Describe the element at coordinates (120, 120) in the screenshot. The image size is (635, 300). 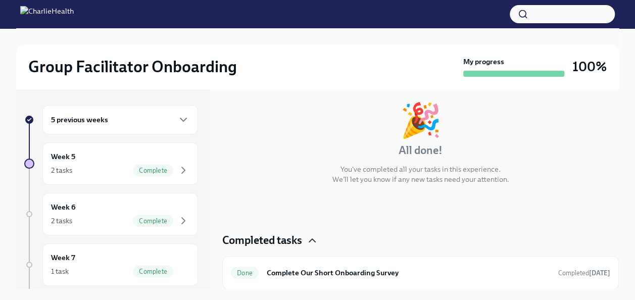
I see `div: 5 previous weeks` at that location.